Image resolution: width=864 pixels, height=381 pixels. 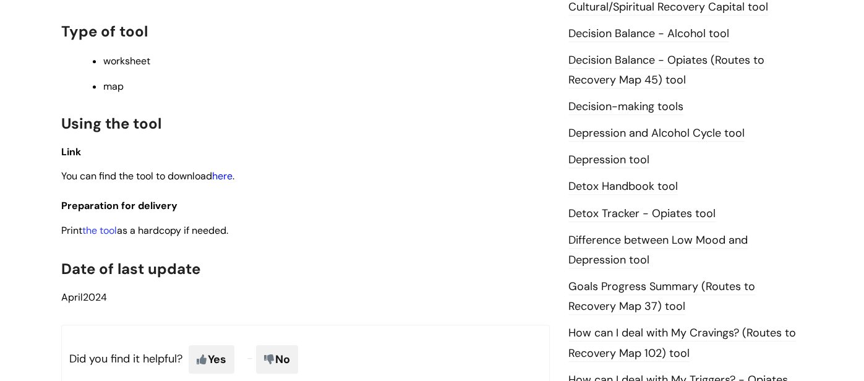 I want to click on span: as a hardcopy if needed., so click(x=155, y=230).